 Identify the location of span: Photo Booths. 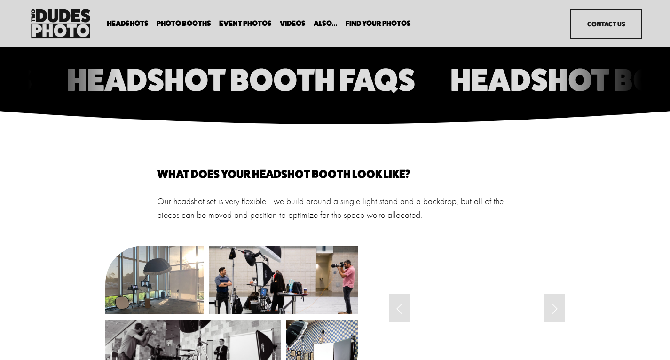
(184, 24).